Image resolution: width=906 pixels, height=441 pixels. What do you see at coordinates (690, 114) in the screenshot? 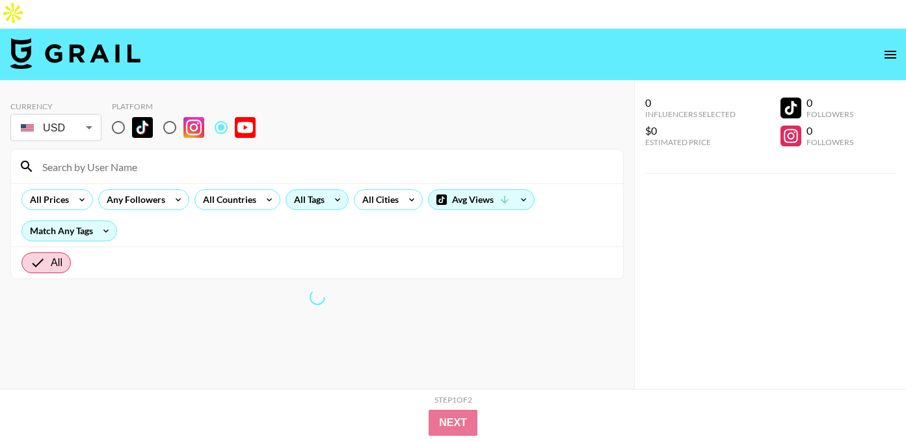
I see `div: Influencers Selected` at bounding box center [690, 114].